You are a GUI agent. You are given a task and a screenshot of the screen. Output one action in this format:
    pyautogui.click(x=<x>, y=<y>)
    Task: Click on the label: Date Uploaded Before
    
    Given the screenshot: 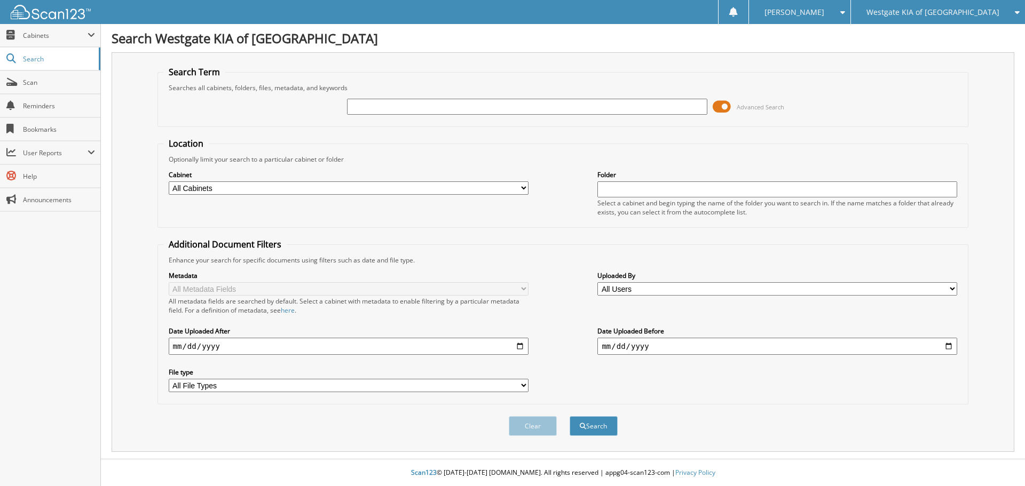 What is the action you would take?
    pyautogui.click(x=777, y=331)
    